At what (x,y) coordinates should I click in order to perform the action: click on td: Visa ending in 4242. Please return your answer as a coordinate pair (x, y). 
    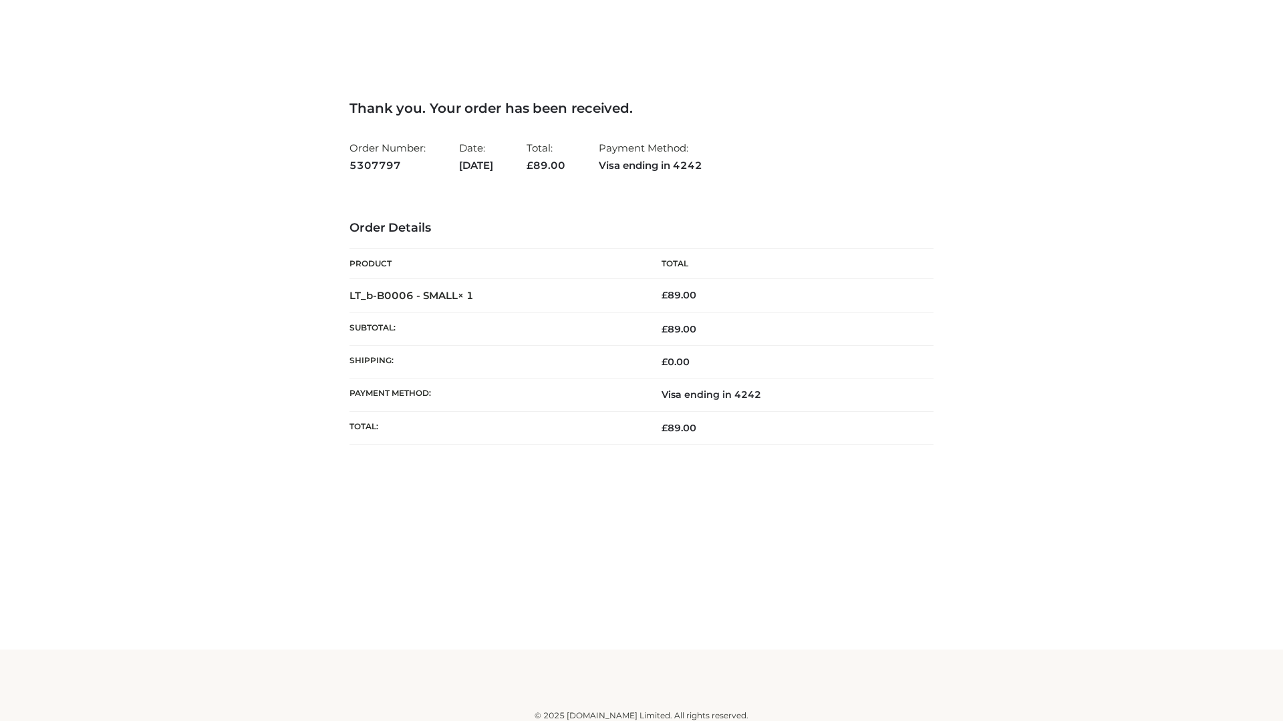
    Looking at the image, I should click on (787, 395).